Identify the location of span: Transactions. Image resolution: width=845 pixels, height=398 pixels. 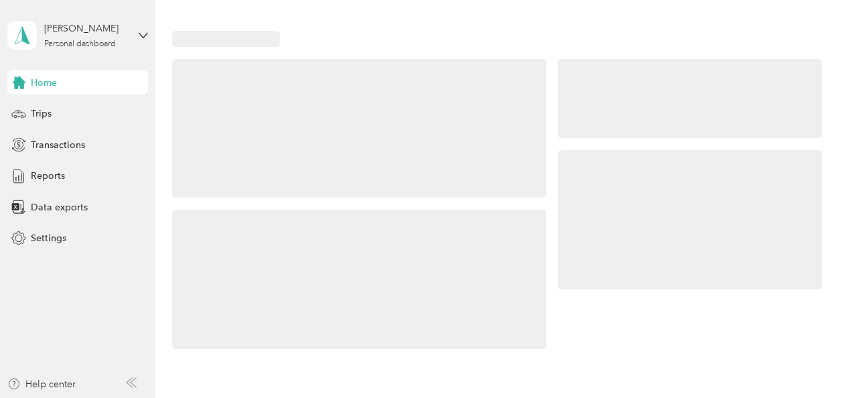
(58, 145).